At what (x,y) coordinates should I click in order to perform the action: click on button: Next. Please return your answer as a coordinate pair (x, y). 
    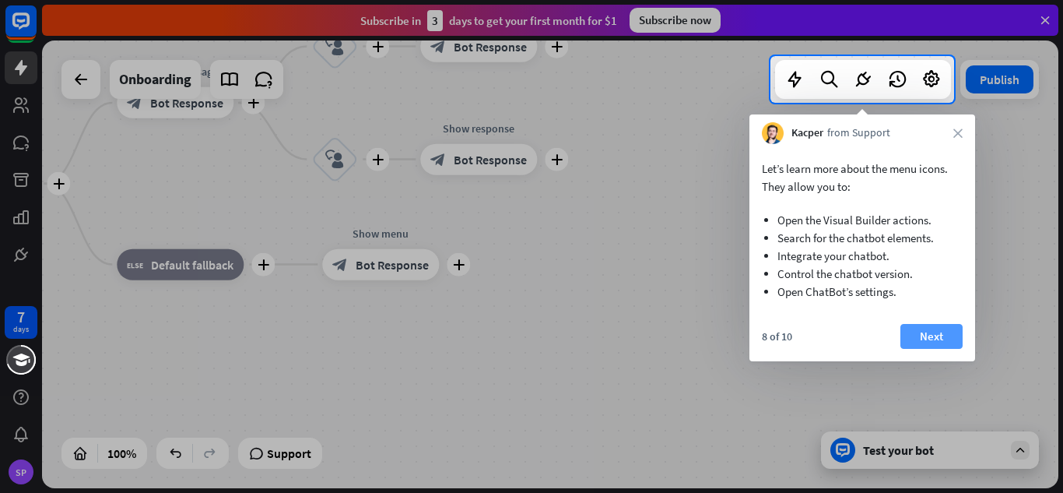
    Looking at the image, I should click on (932, 336).